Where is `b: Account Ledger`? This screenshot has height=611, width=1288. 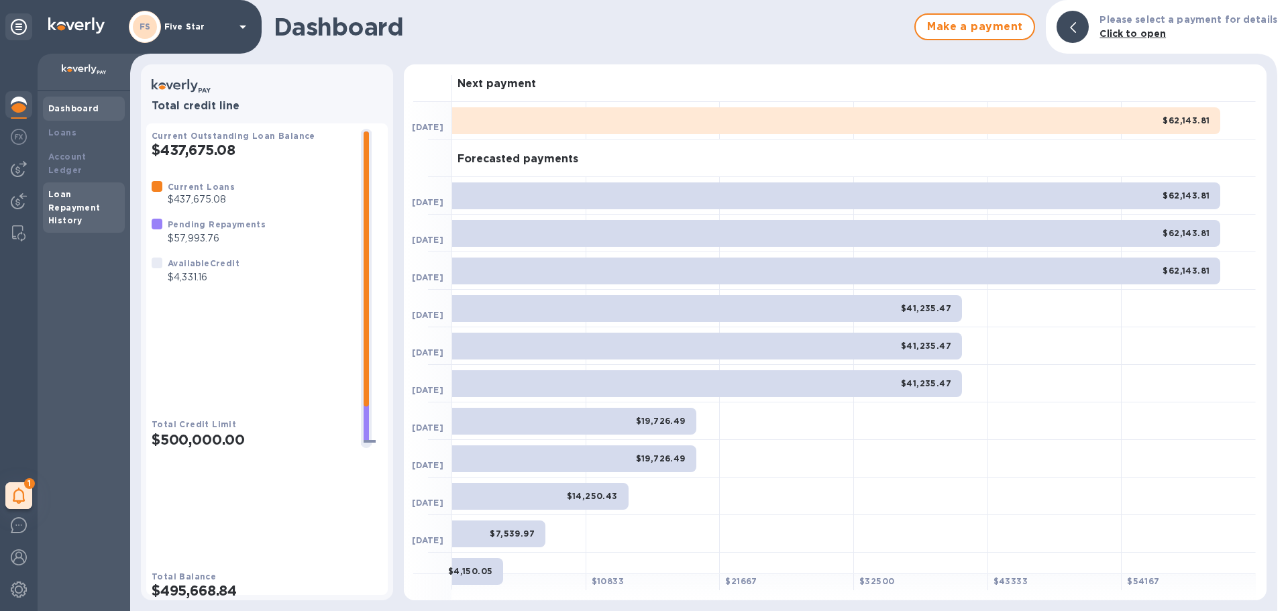
b: Account Ledger is located at coordinates (67, 163).